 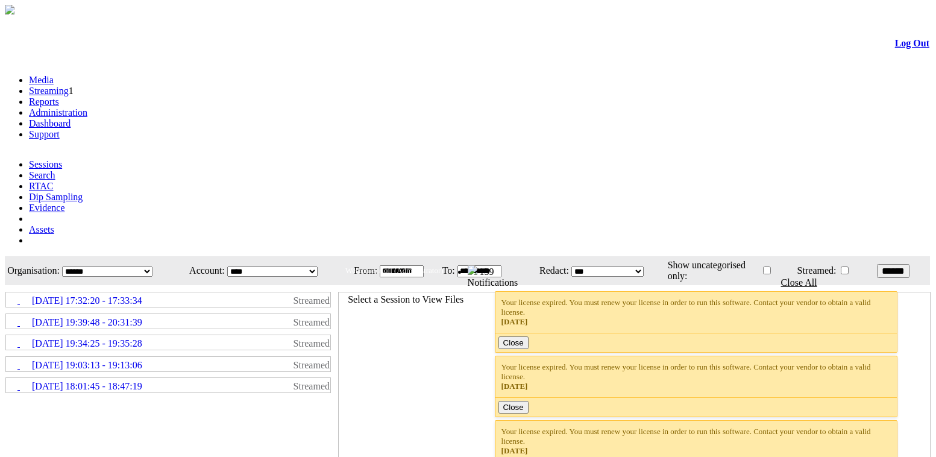 I want to click on a: Reports, so click(x=44, y=101).